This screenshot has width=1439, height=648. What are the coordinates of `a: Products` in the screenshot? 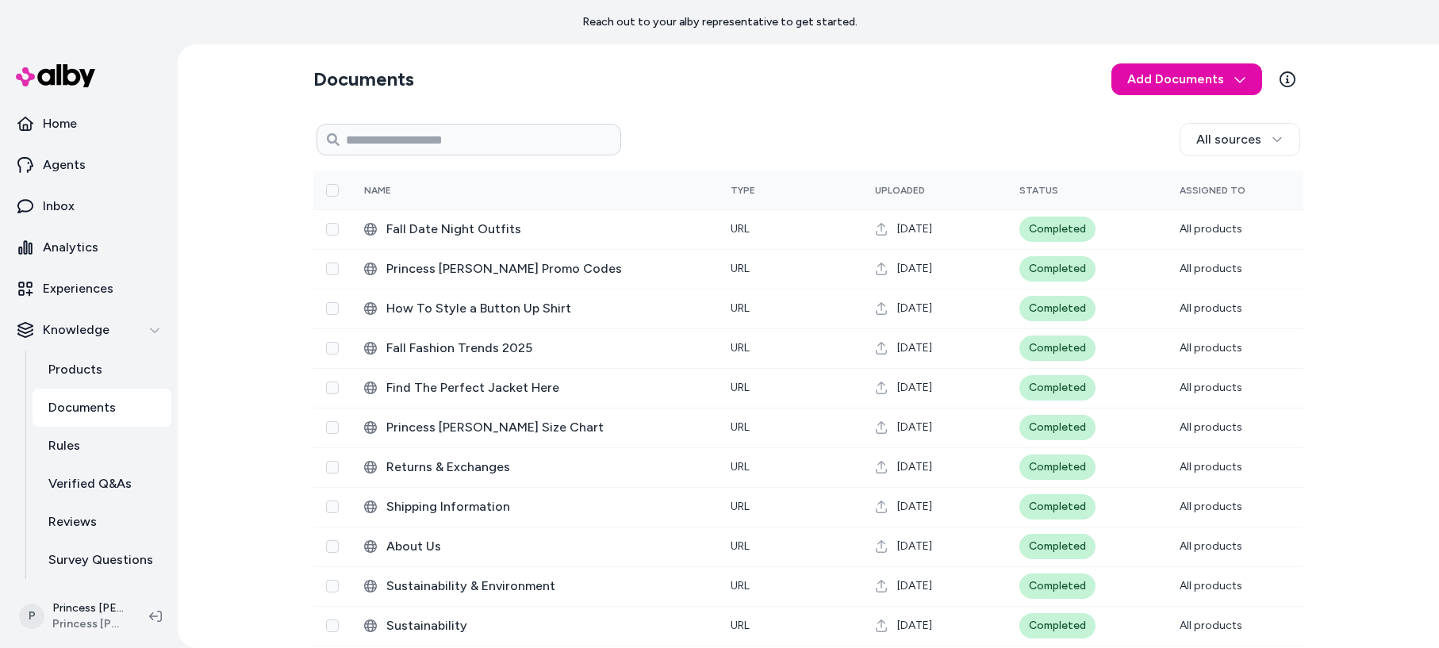 It's located at (102, 370).